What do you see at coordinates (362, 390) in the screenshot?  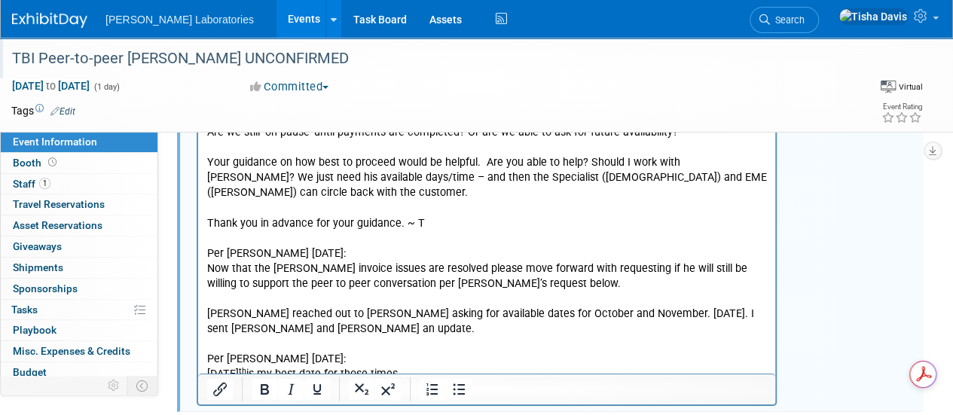 I see `button: Subscript` at bounding box center [362, 390].